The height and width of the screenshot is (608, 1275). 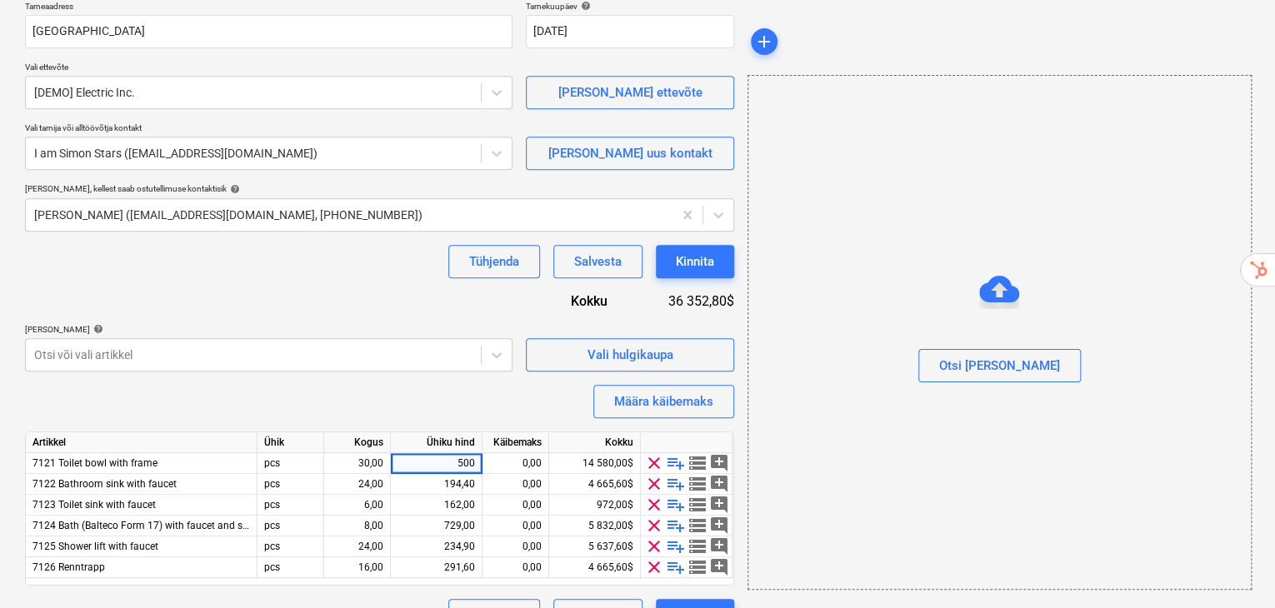 What do you see at coordinates (94, 505) in the screenshot?
I see `span: 7123 Toilet sink with faucet` at bounding box center [94, 505].